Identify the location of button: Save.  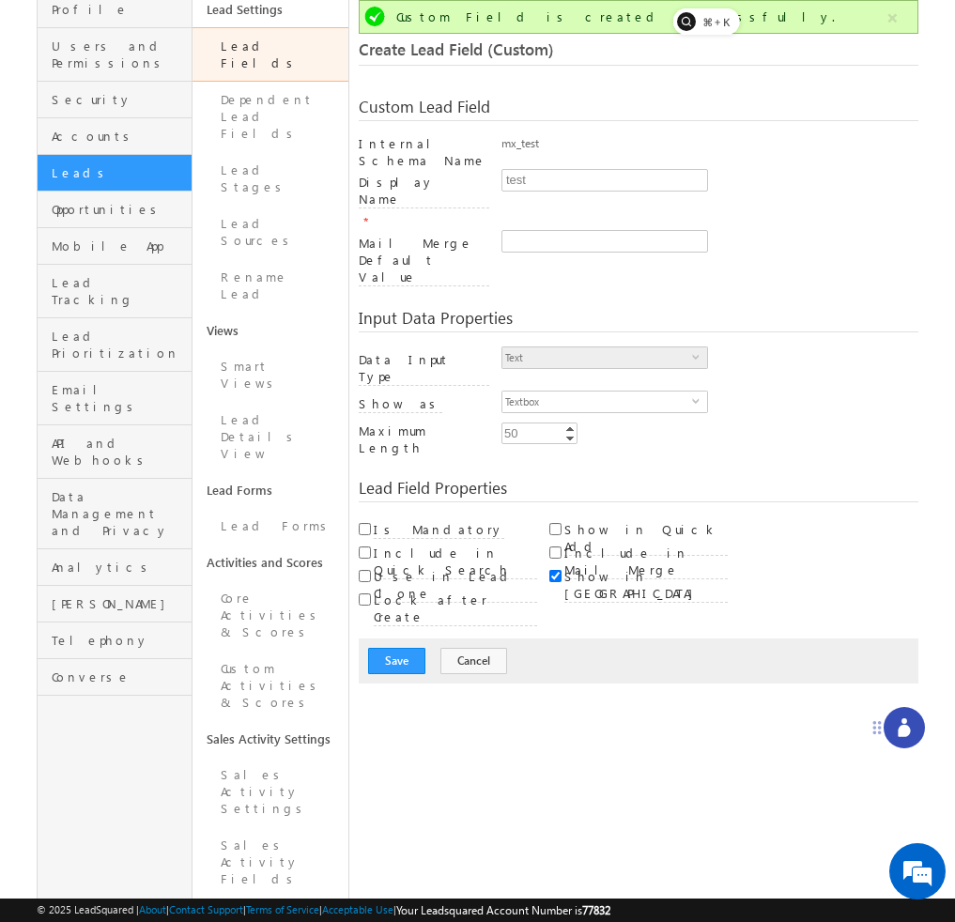
(396, 661).